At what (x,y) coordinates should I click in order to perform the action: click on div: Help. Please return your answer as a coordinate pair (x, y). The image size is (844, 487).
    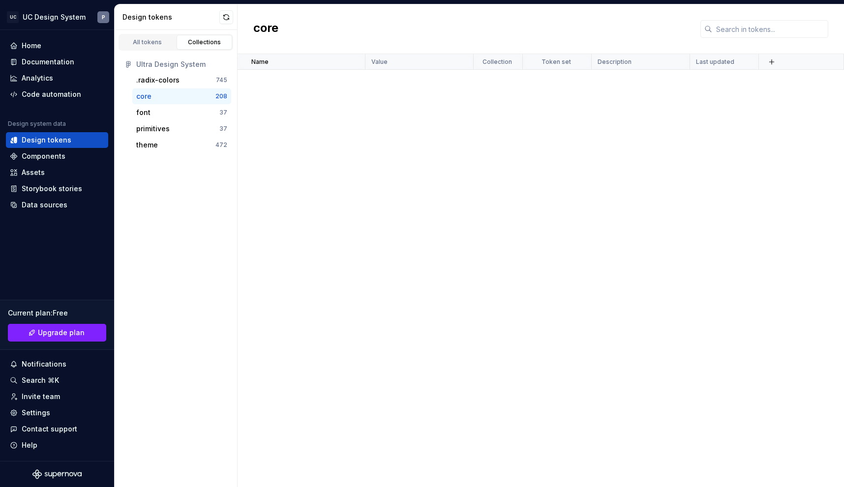
    Looking at the image, I should click on (30, 446).